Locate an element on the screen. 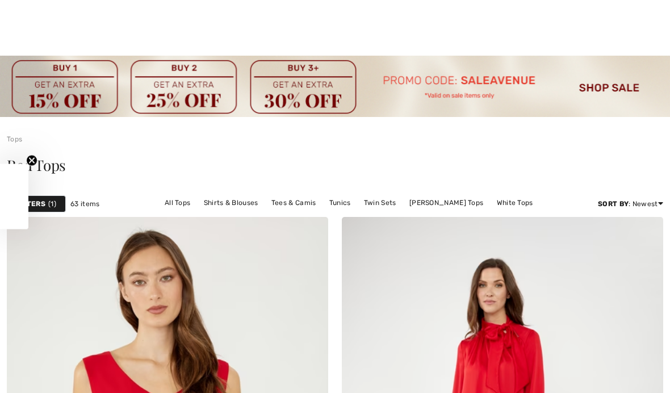  a: Tops is located at coordinates (14, 139).